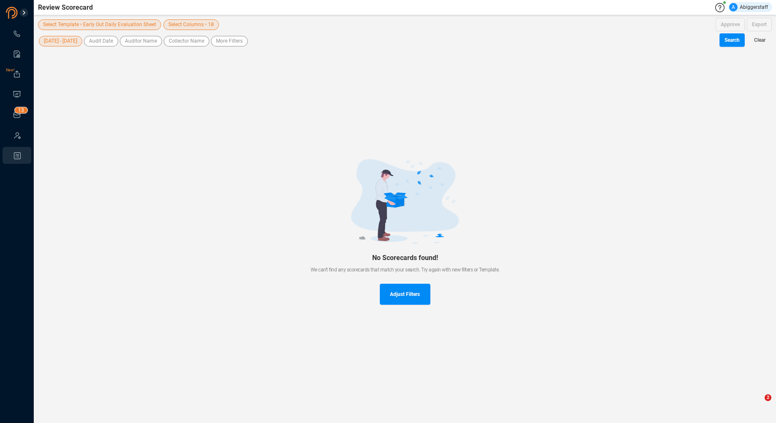 The image size is (776, 423). I want to click on span: New!, so click(10, 70).